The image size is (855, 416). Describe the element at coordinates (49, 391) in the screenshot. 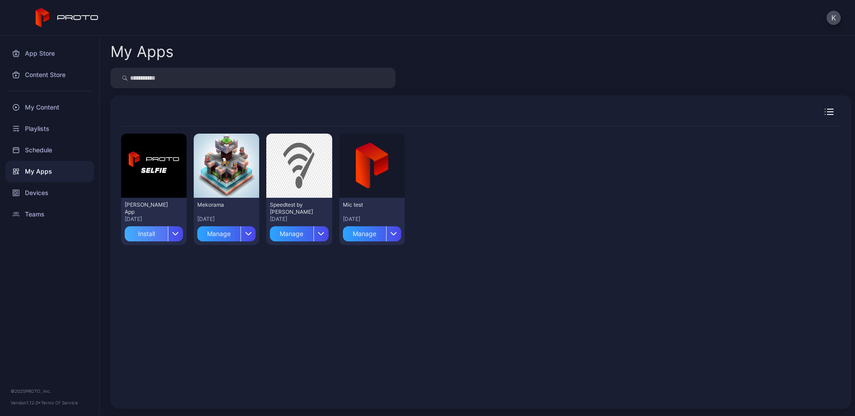

I see `div: © 2025 PROTO, Inc.` at that location.